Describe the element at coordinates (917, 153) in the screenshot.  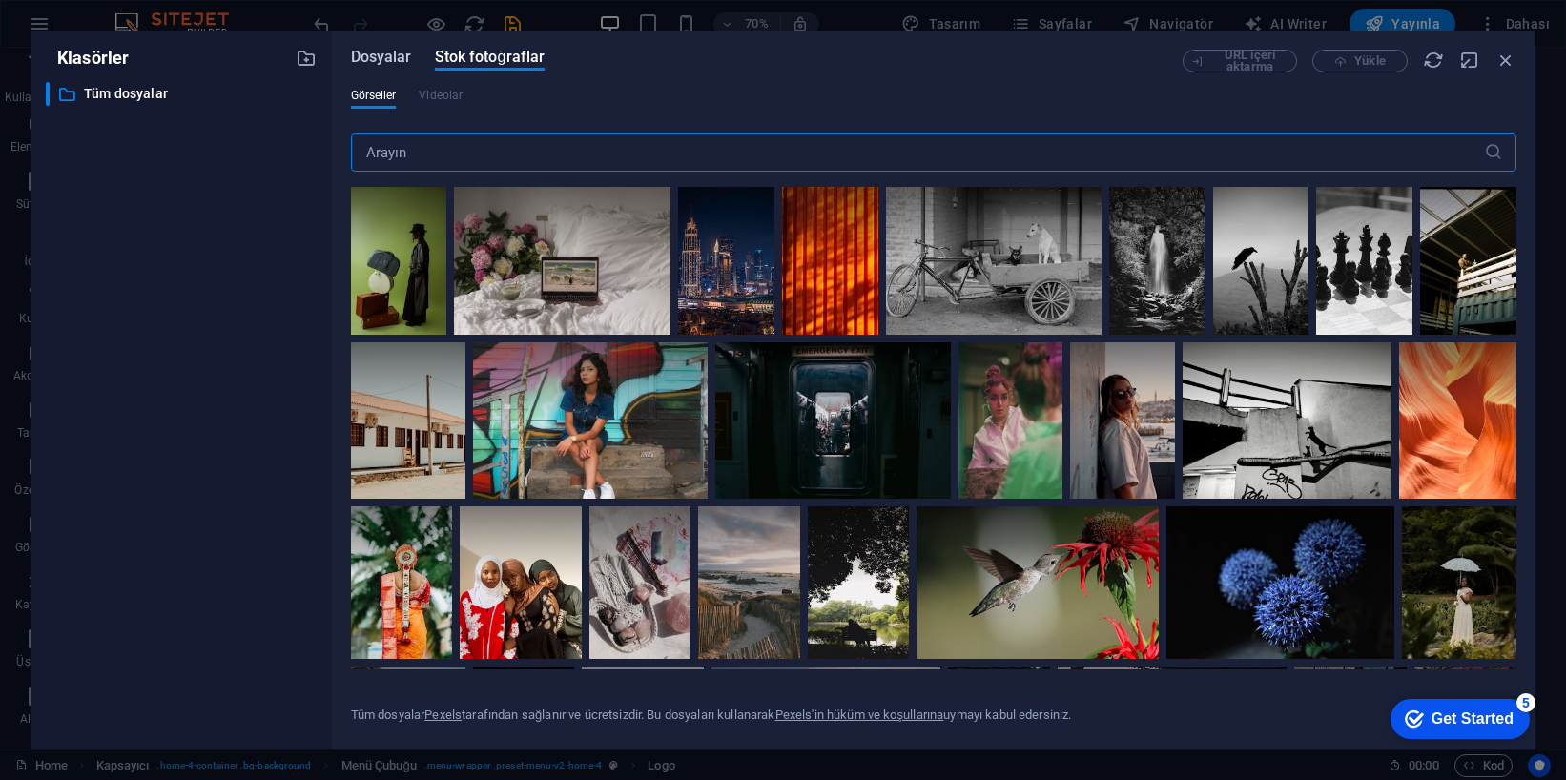
I see `input: Arayın` at that location.